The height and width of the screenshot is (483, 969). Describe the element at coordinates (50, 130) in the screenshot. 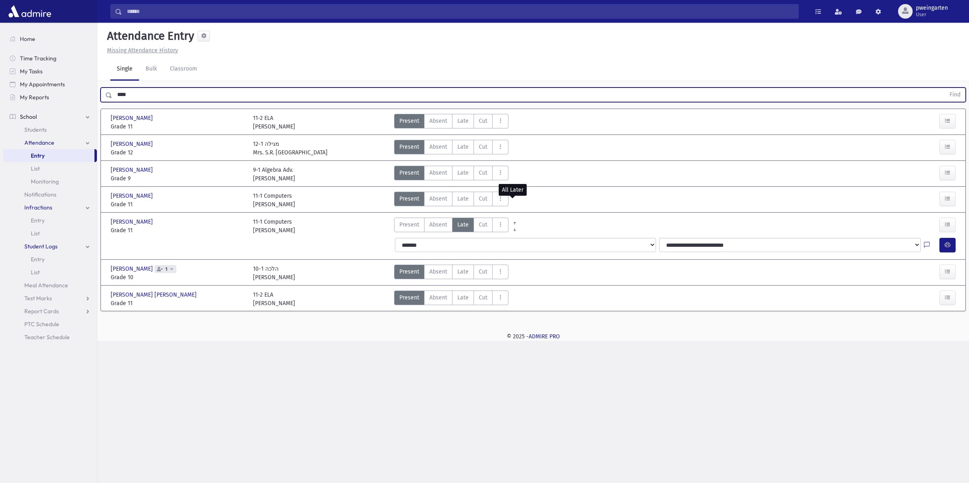

I see `a: Students` at that location.